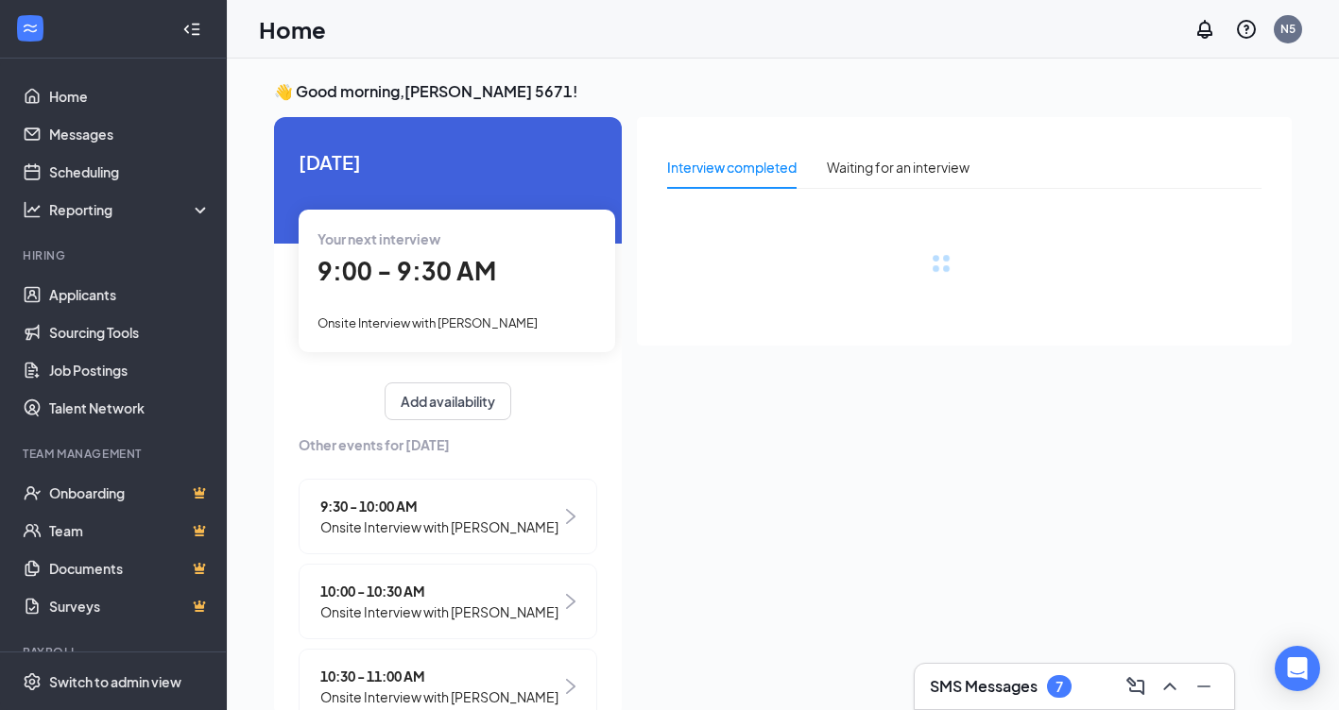 This screenshot has width=1339, height=710. What do you see at coordinates (192, 29) in the screenshot?
I see `svg: Collapse` at bounding box center [192, 29].